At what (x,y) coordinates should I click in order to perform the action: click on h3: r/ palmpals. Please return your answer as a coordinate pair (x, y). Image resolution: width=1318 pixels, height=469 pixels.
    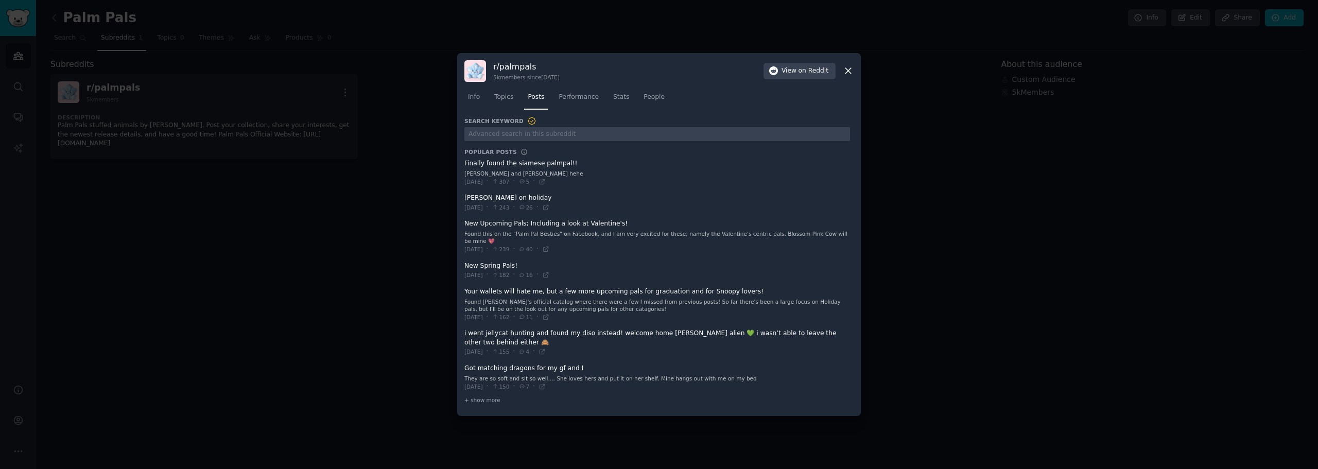
    Looking at the image, I should click on (526, 66).